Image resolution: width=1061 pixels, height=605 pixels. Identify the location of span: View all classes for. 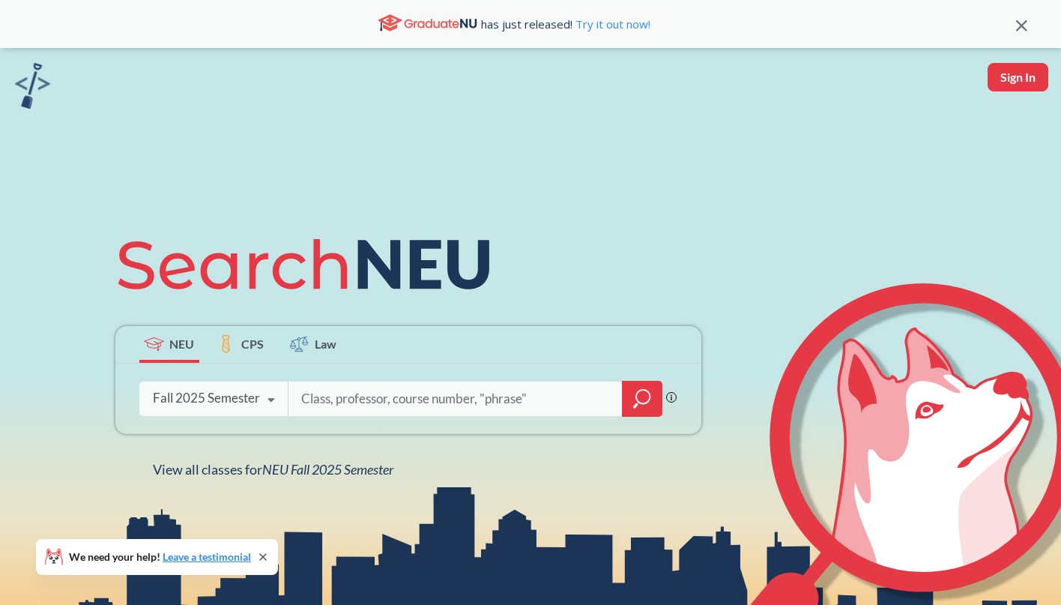
(273, 469).